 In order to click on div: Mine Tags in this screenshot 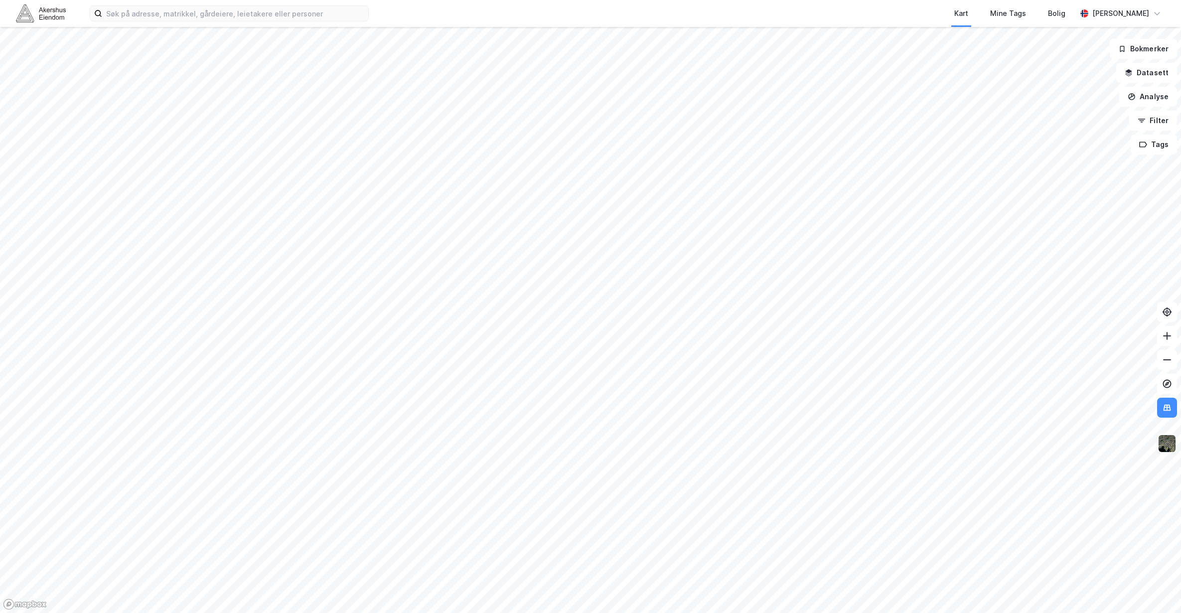, I will do `click(1008, 13)`.